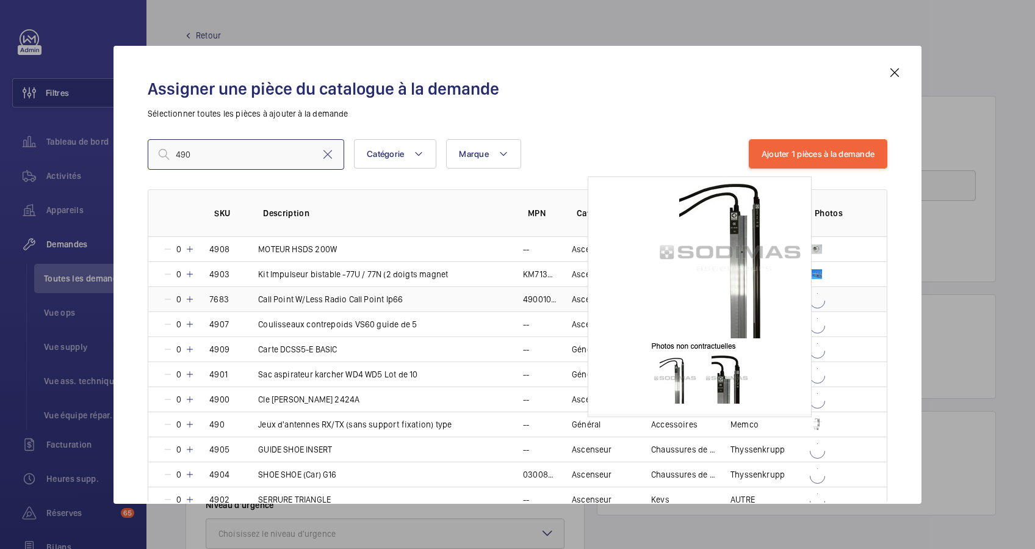 This screenshot has width=1035, height=549. What do you see at coordinates (246, 154) in the screenshot?
I see `input: Find a part` at bounding box center [246, 154].